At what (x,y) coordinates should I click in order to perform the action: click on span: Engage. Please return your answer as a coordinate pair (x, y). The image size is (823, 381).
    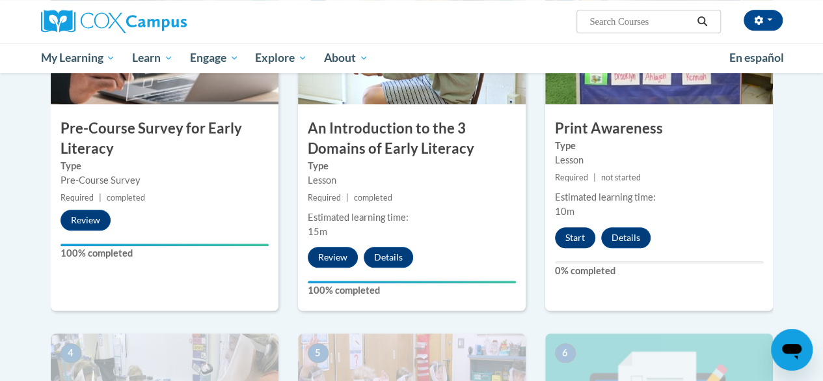
    Looking at the image, I should click on (214, 58).